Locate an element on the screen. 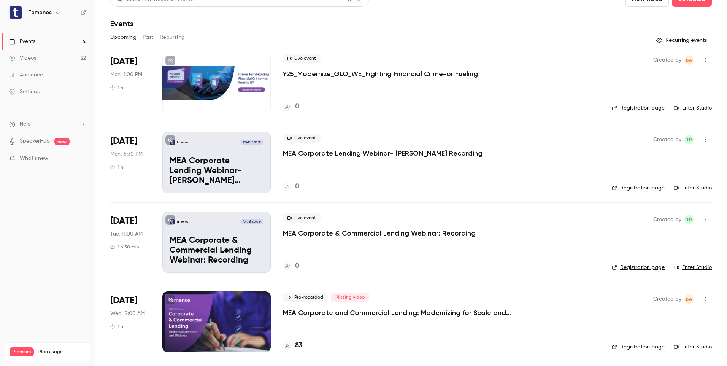 Image resolution: width=727 pixels, height=366 pixels. div: Events is located at coordinates (22, 41).